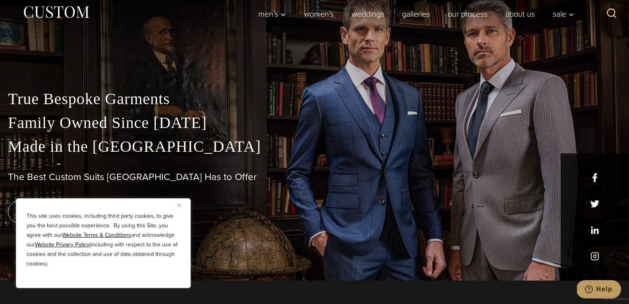 Image resolution: width=629 pixels, height=304 pixels. Describe the element at coordinates (64, 212) in the screenshot. I see `a: book an appointment` at that location.